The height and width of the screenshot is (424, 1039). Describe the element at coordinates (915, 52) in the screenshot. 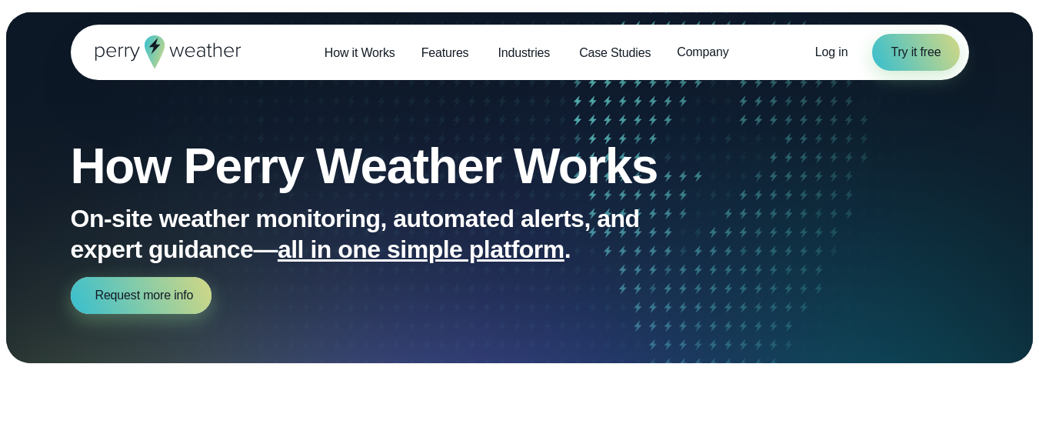

I see `span: Try it free` at that location.